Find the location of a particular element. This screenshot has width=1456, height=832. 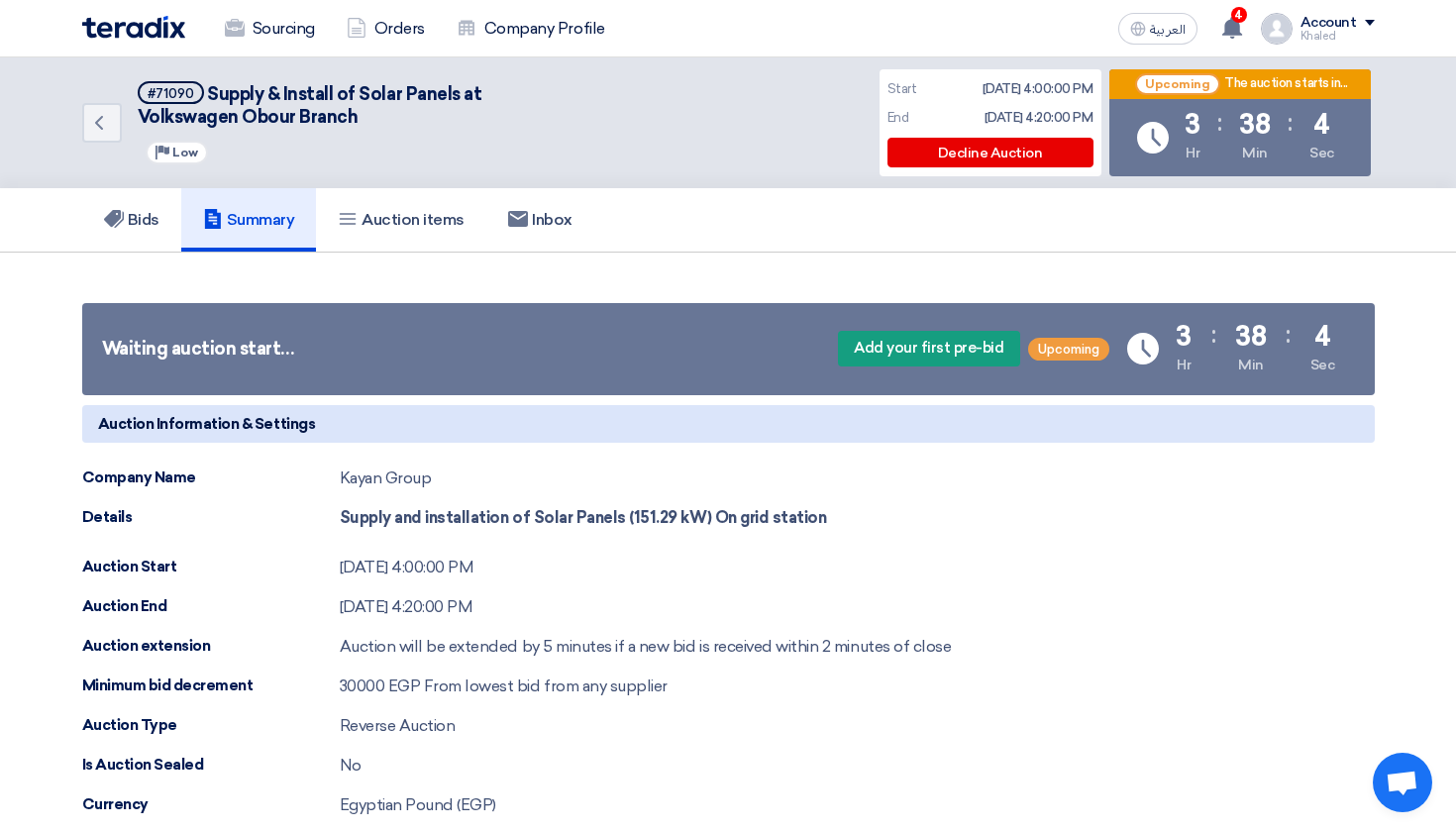

div: Waiting auction start… is located at coordinates (198, 349).